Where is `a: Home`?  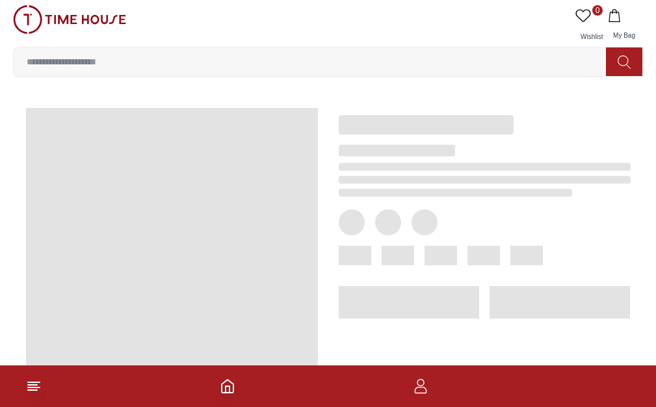 a: Home is located at coordinates (228, 386).